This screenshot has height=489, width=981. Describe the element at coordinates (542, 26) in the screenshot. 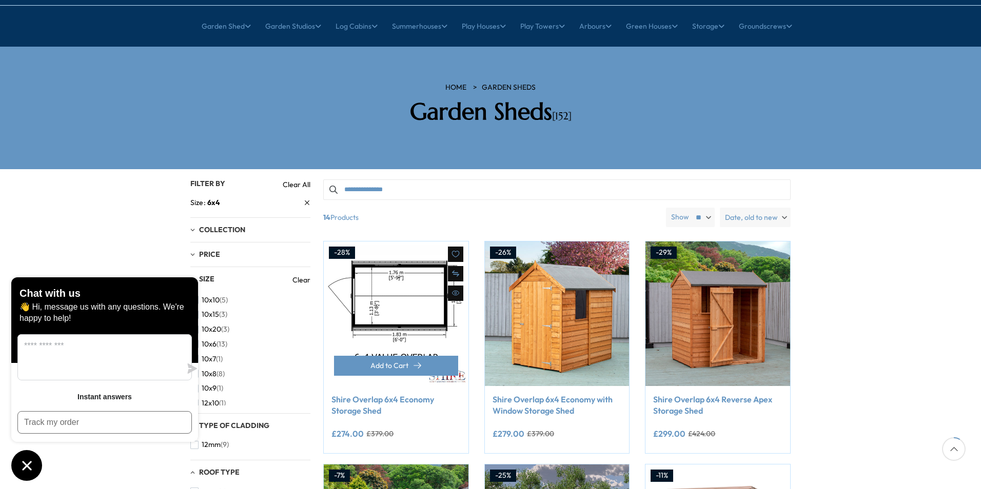

I see `a: Play Towers` at that location.